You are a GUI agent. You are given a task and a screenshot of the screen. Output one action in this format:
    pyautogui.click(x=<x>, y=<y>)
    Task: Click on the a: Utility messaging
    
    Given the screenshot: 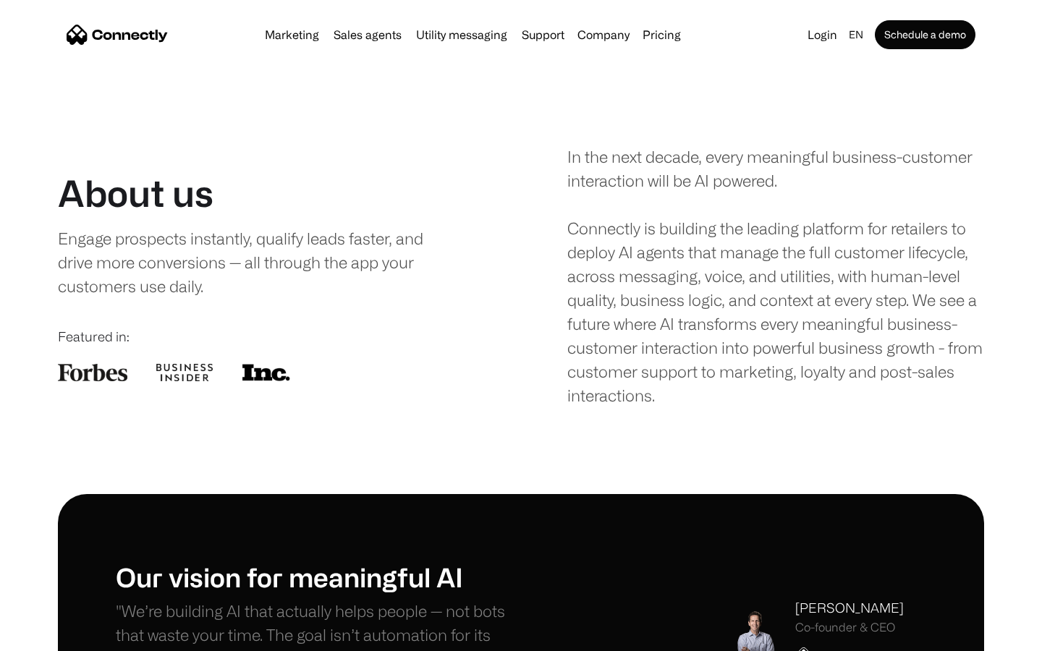 What is the action you would take?
    pyautogui.click(x=462, y=35)
    